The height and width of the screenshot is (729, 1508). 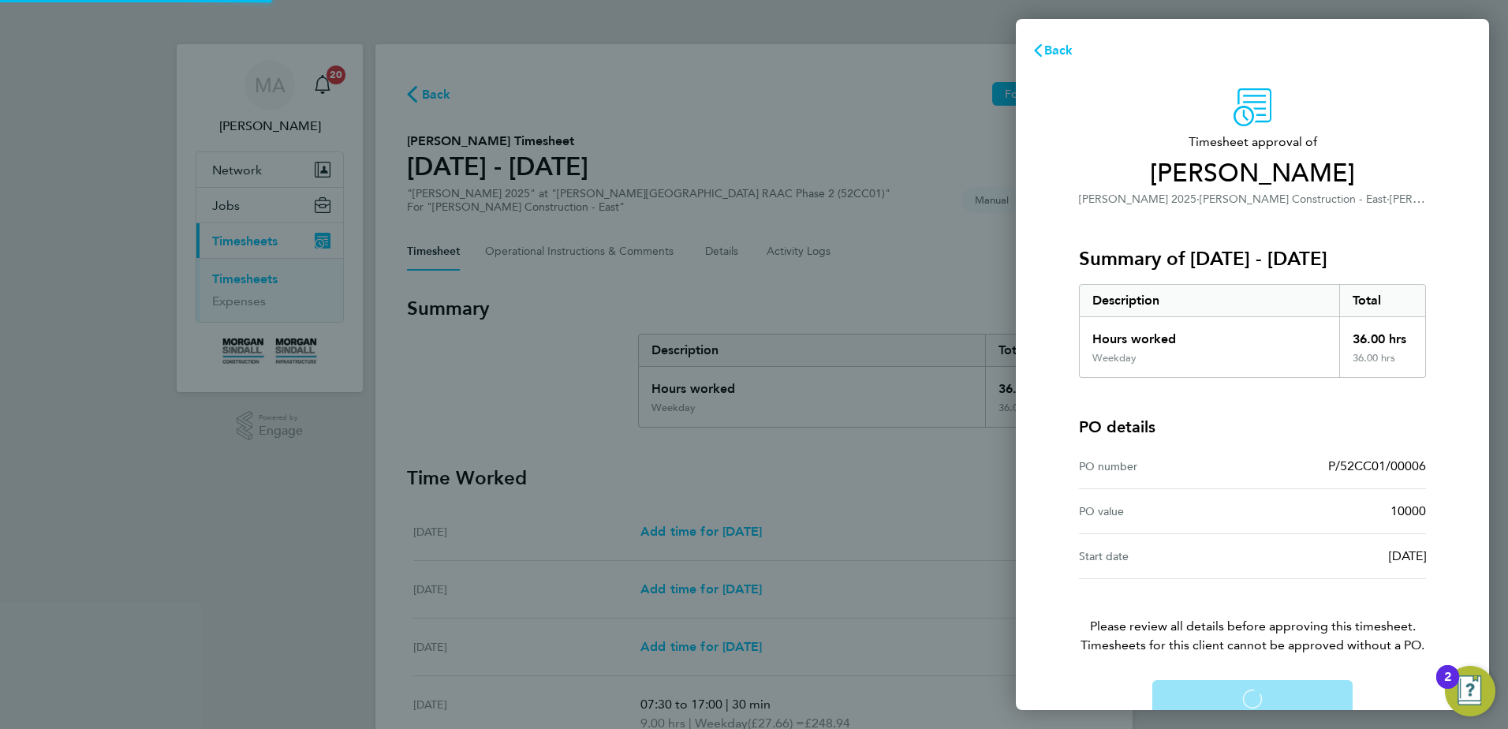 I want to click on span: Timesheets for this client cannot be approved without a PO., so click(x=1252, y=645).